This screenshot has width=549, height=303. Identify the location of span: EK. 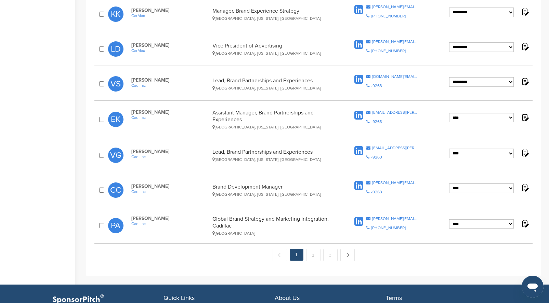
(116, 119).